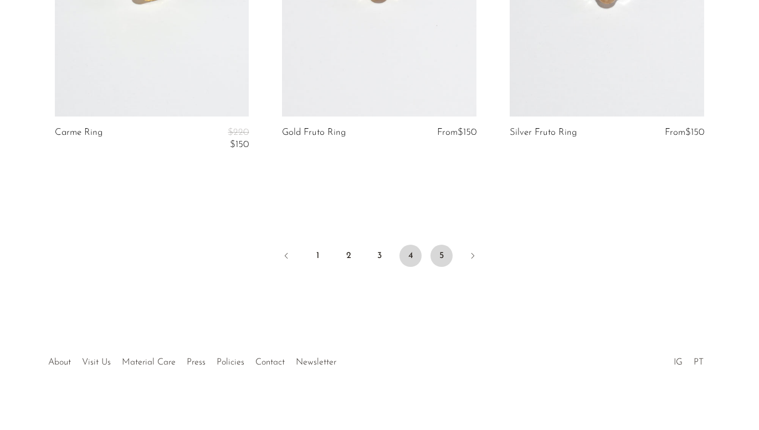  Describe the element at coordinates (79, 139) in the screenshot. I see `a: Carme Ring` at that location.